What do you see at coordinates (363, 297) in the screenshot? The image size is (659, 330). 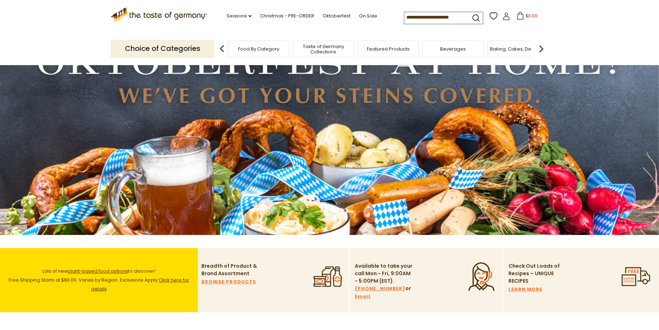 I see `a: Email` at bounding box center [363, 297].